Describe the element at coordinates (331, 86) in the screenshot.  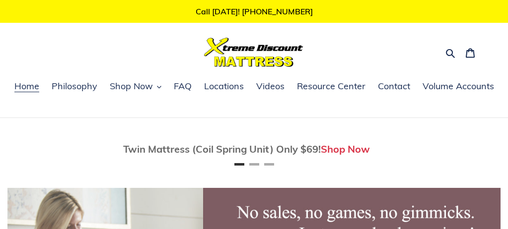
I see `span: Resource Center` at that location.